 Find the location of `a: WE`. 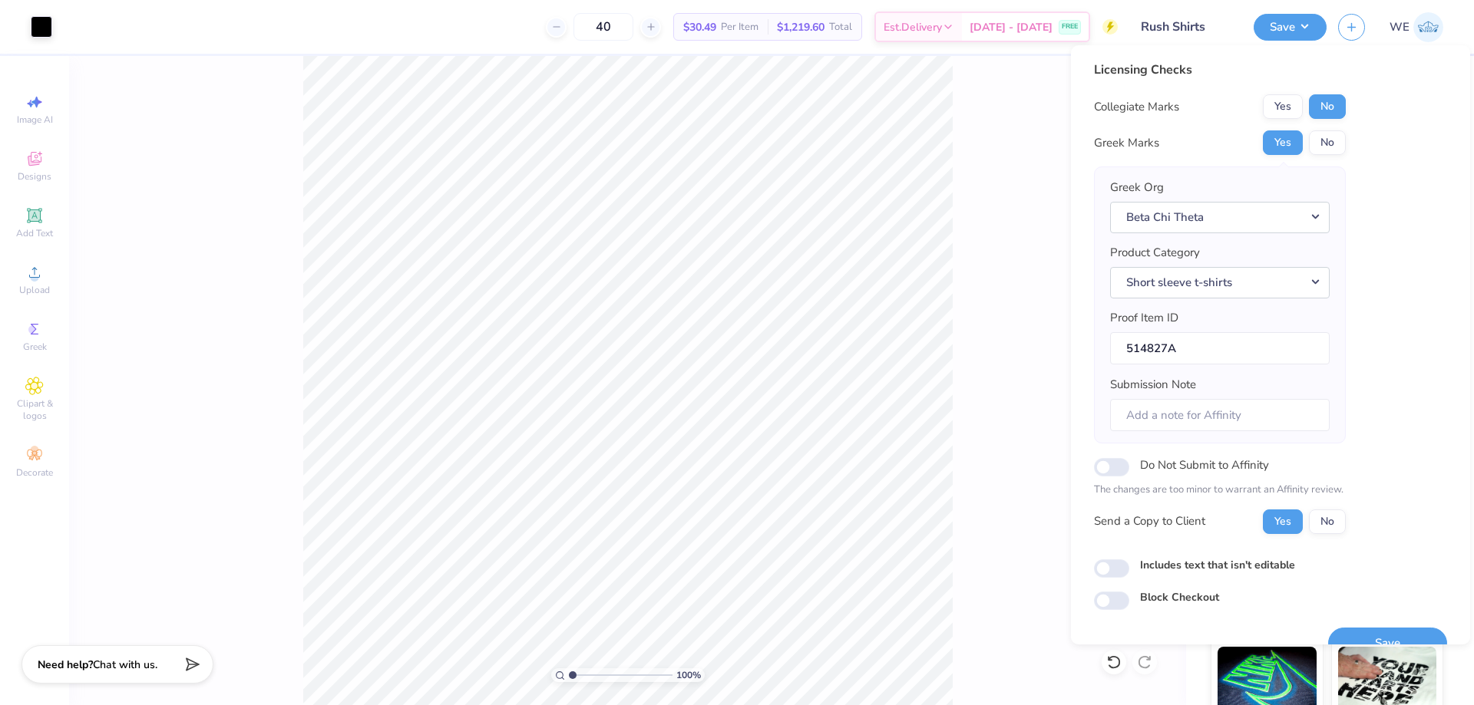

a: WE is located at coordinates (1416, 27).